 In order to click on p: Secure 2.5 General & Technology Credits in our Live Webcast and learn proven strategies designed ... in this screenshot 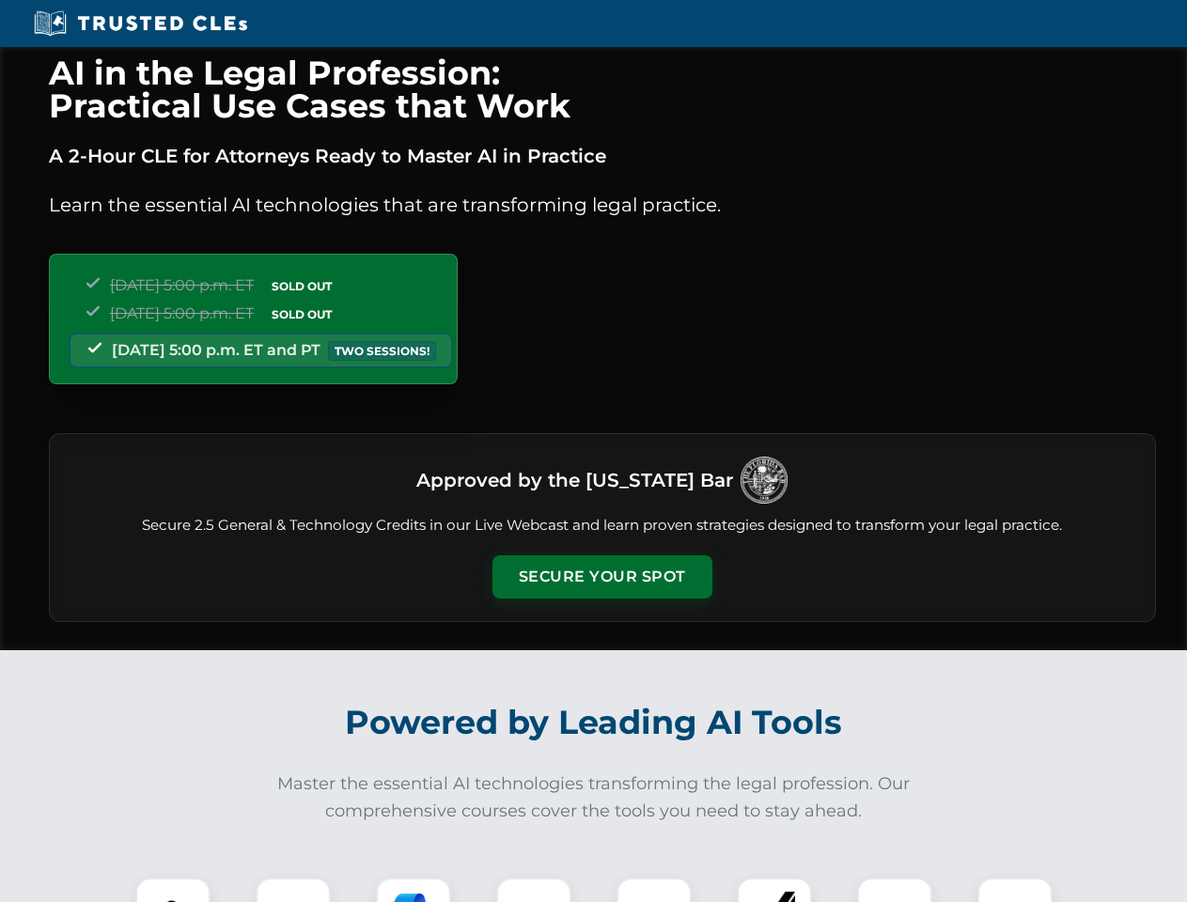, I will do `click(602, 525)`.